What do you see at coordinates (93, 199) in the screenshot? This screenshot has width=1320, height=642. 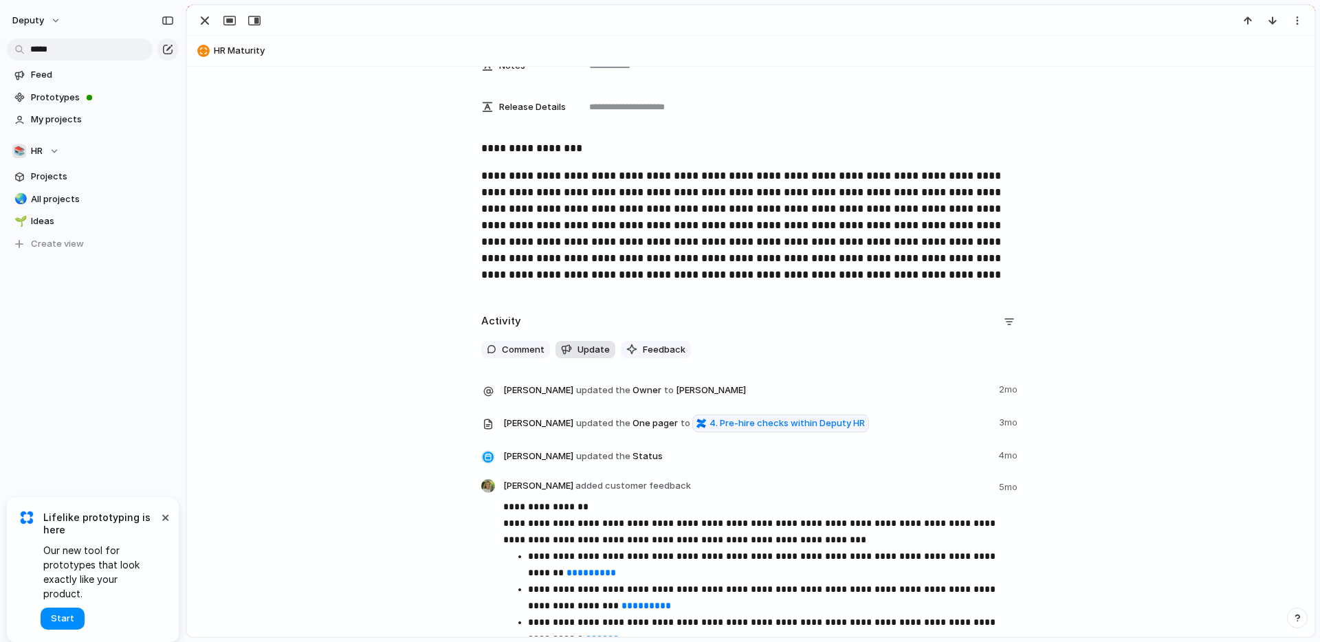 I see `a: 🌏All projects` at bounding box center [93, 199].